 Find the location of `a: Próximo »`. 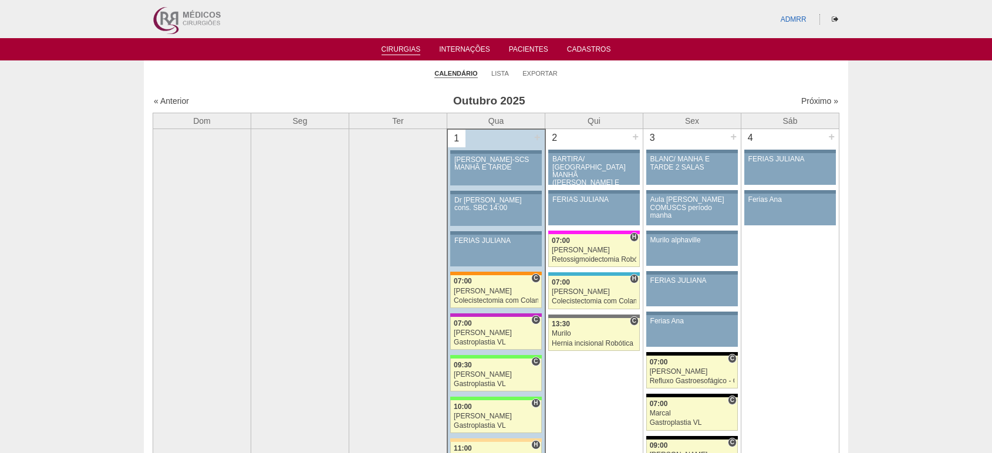

a: Próximo » is located at coordinates (820, 101).